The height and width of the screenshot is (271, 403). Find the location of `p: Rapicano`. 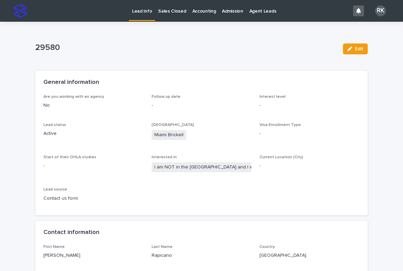

p: Rapicano is located at coordinates (202, 255).